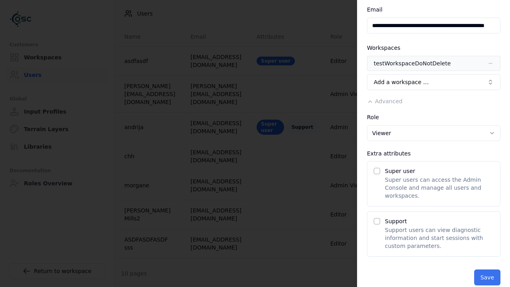 Image resolution: width=510 pixels, height=287 pixels. What do you see at coordinates (412, 63) in the screenshot?
I see `div: testWorkspaceDoNotDelete` at bounding box center [412, 63].